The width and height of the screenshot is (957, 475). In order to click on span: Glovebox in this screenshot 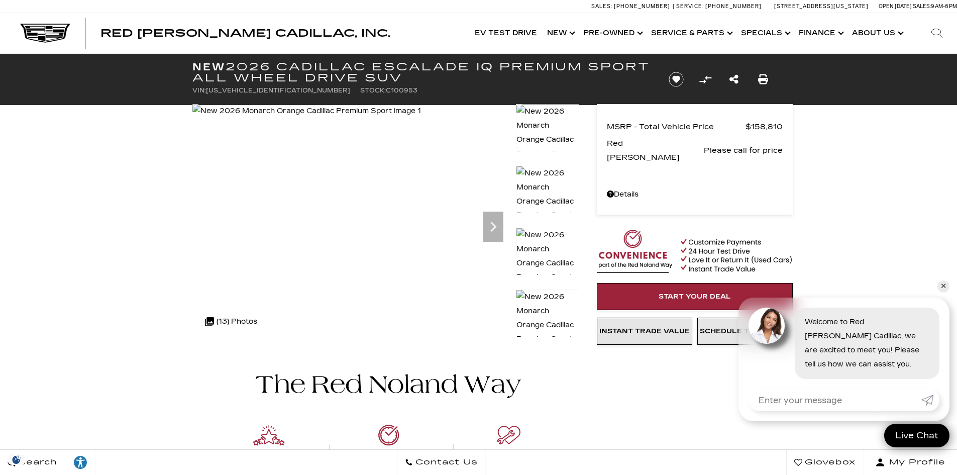, I will do `click(829, 462)`.